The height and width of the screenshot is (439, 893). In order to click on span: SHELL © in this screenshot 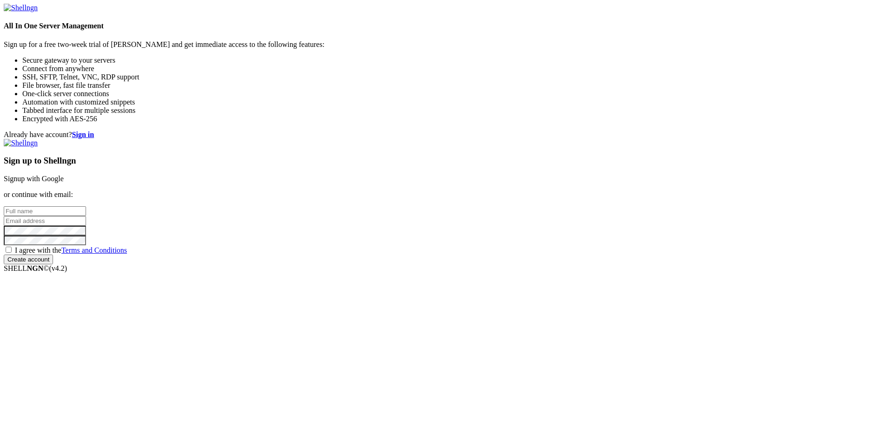, I will do `click(35, 268)`.